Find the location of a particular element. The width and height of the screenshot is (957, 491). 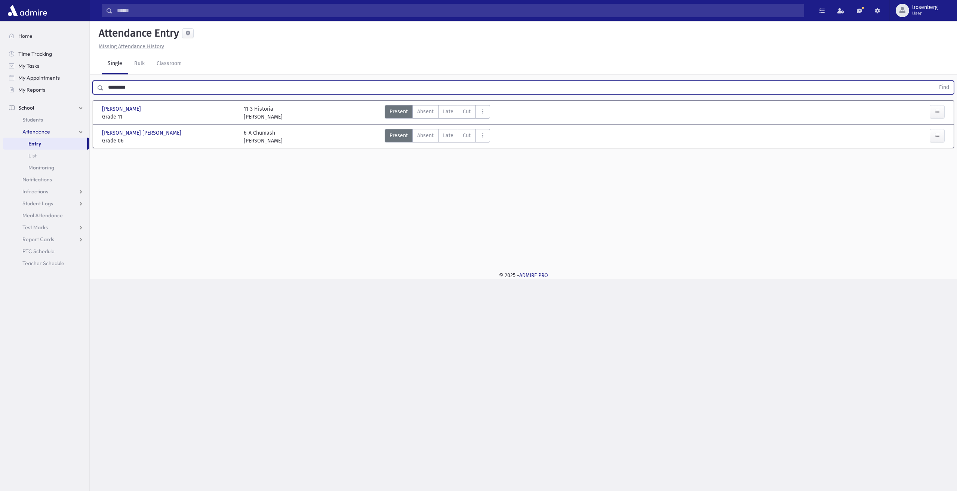

a: Meal Attendance is located at coordinates (46, 215).